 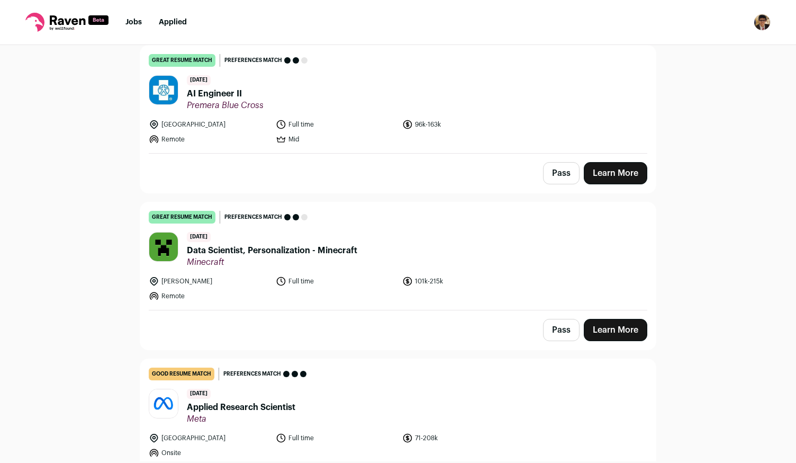 I want to click on li: Mid, so click(x=336, y=139).